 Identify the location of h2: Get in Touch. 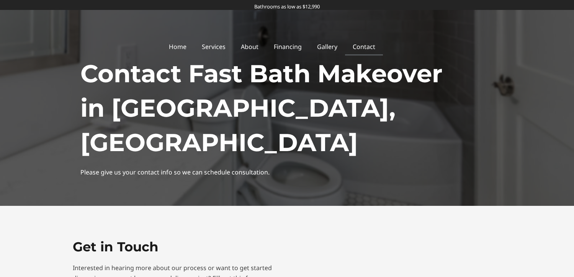
(178, 247).